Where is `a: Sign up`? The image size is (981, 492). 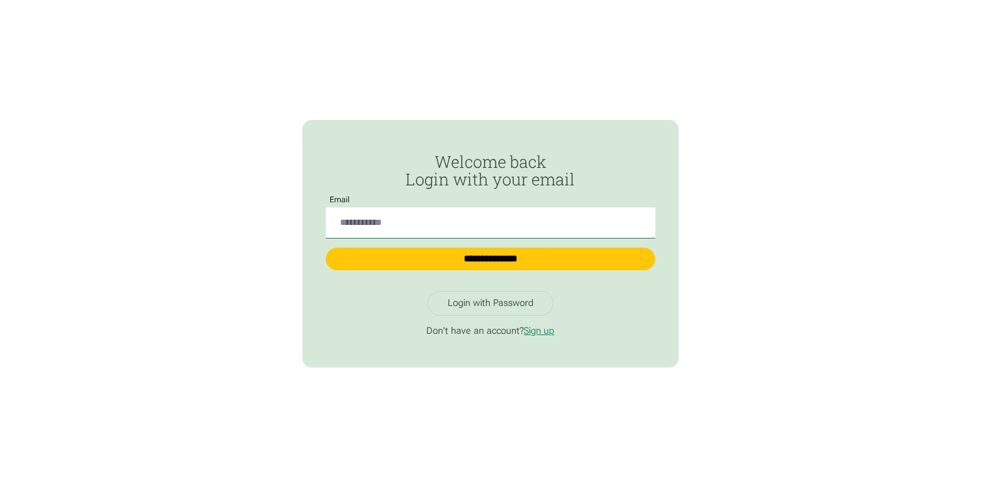 a: Sign up is located at coordinates (539, 331).